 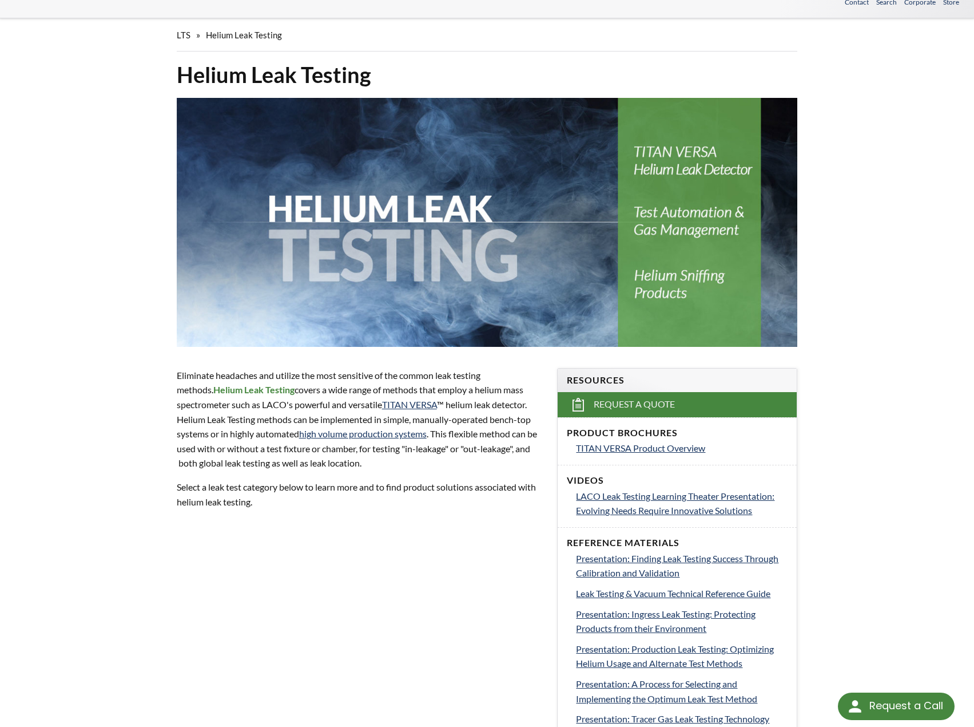 I want to click on a: LACO Leak Testing Learning Theater Presentation: Evolving Needs Require Innovative Solutions, so click(x=682, y=503).